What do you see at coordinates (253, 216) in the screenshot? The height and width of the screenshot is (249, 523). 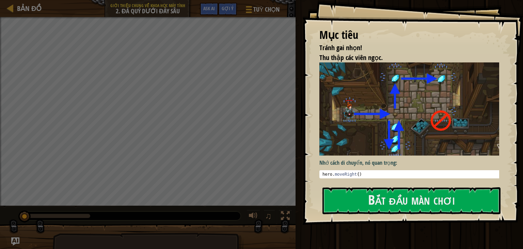 I see `button: Tùy chỉnh âm lượng` at bounding box center [253, 216].